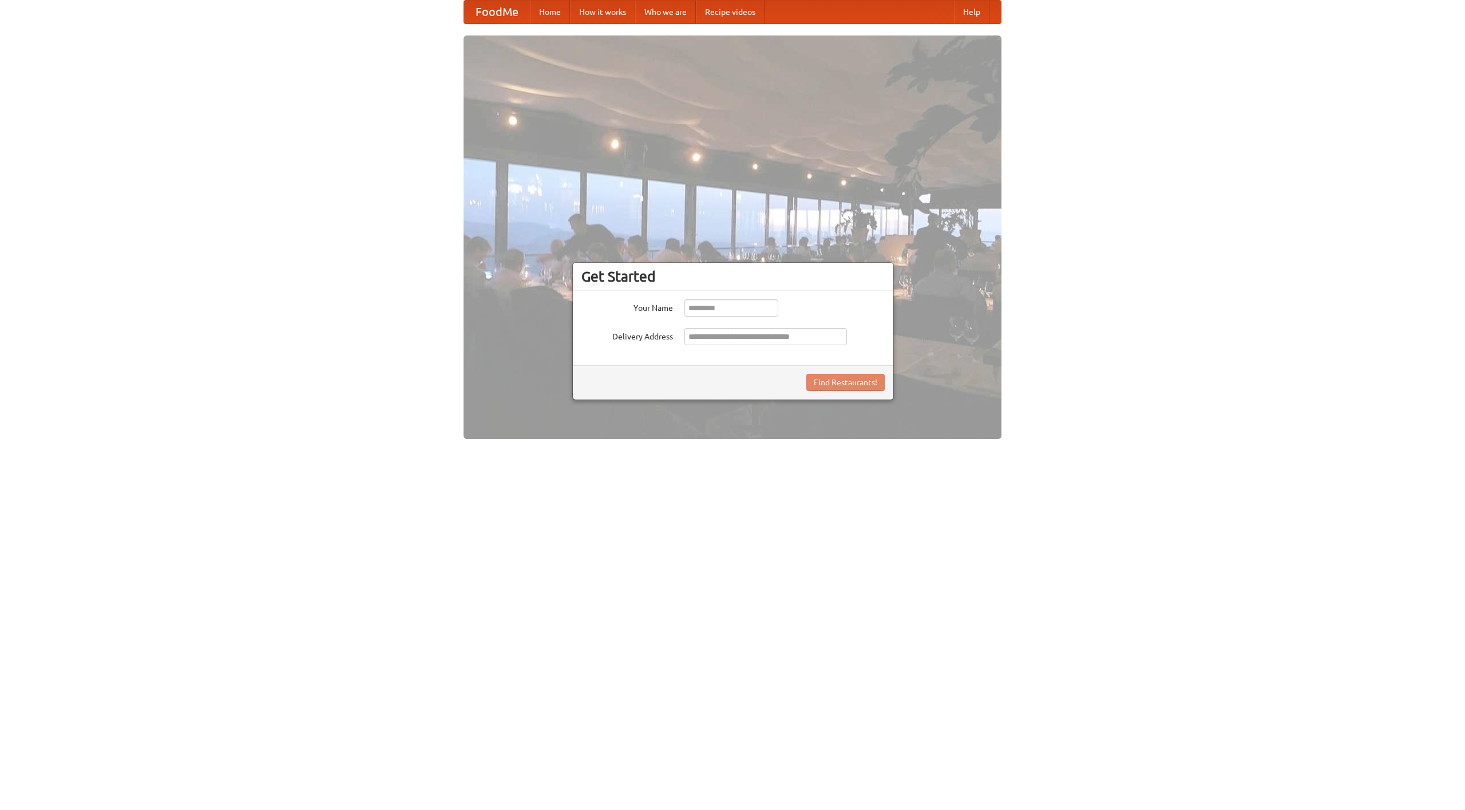 Image resolution: width=1465 pixels, height=810 pixels. I want to click on a: Home, so click(550, 12).